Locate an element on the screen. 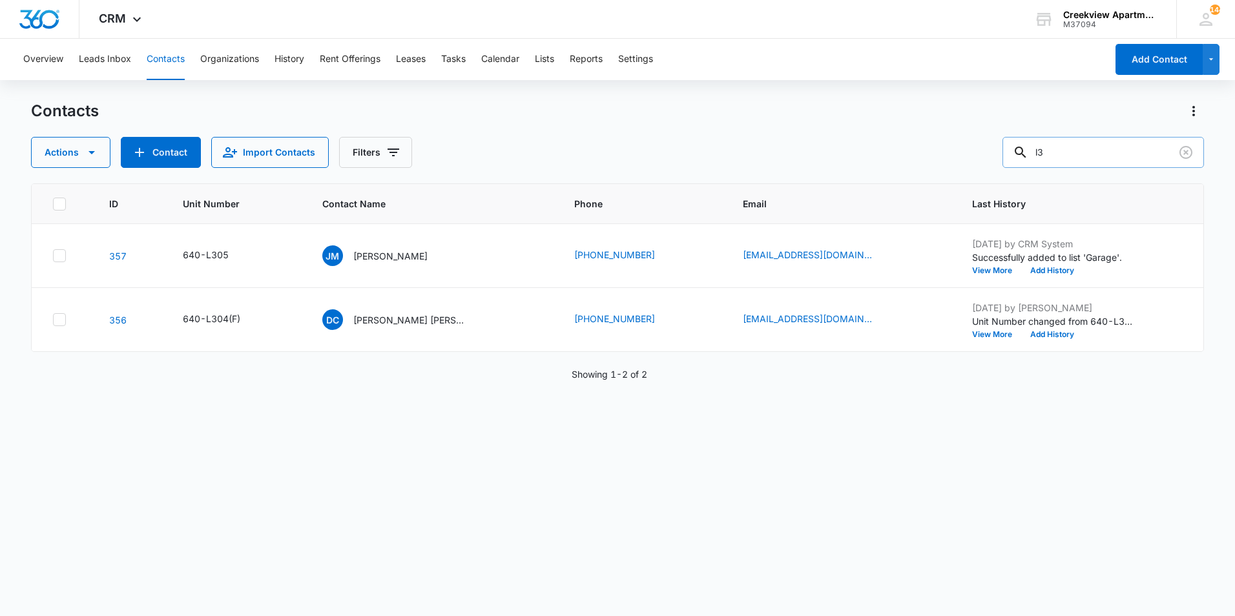  span: Last History is located at coordinates (1068, 203).